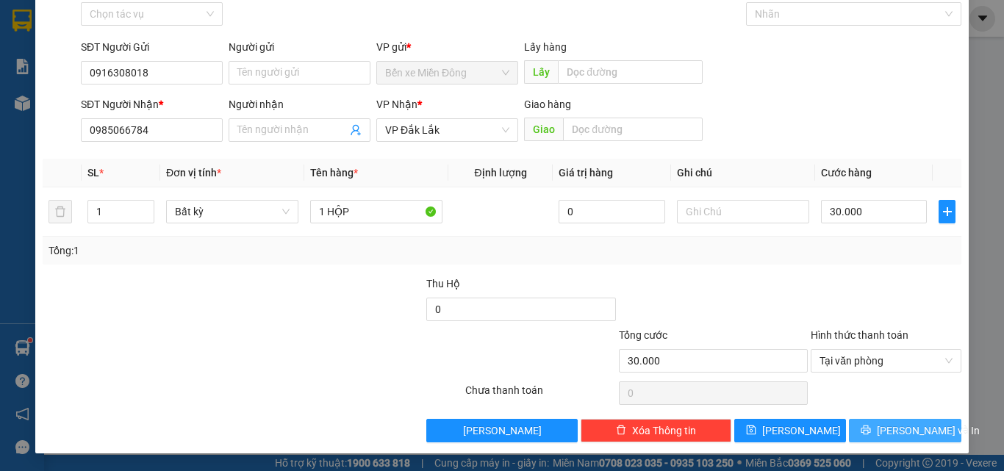 This screenshot has height=471, width=1004. What do you see at coordinates (540, 395) in the screenshot?
I see `div: Chưa thanh toán` at bounding box center [540, 395].